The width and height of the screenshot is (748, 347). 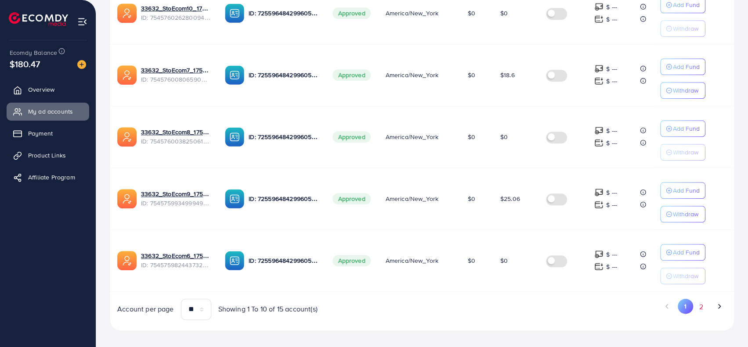 I want to click on span: My ad accounts, so click(x=51, y=112).